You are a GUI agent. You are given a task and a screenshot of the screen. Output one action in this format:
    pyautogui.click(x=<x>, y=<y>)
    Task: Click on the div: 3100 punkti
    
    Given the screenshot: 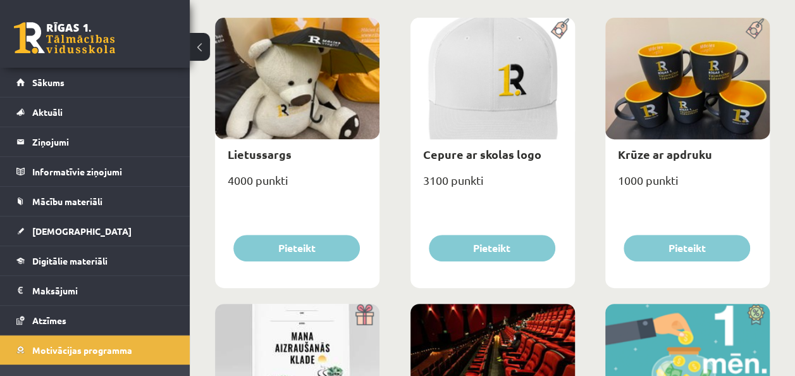 What is the action you would take?
    pyautogui.click(x=492, y=185)
    